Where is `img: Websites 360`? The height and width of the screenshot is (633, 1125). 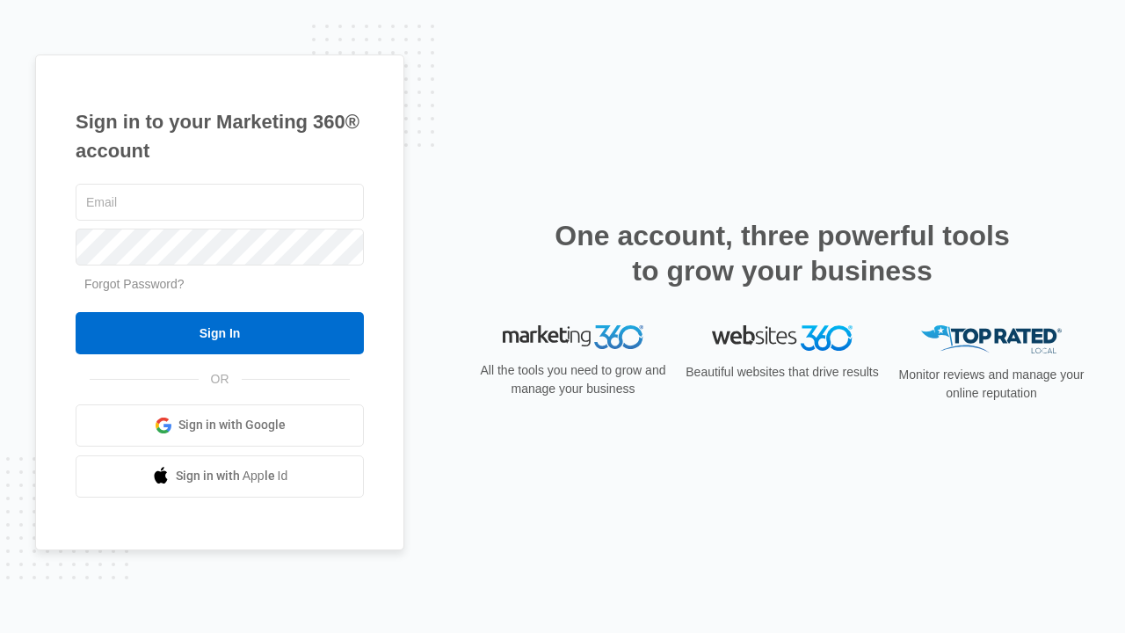 img: Websites 360 is located at coordinates (782, 337).